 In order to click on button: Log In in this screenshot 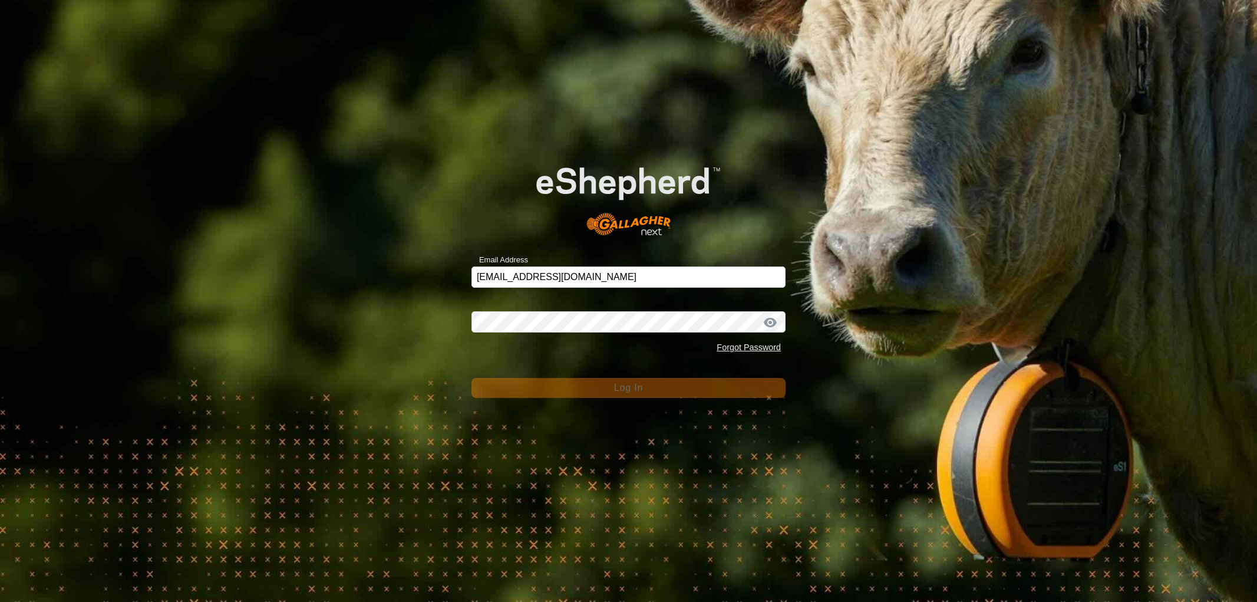, I will do `click(628, 388)`.